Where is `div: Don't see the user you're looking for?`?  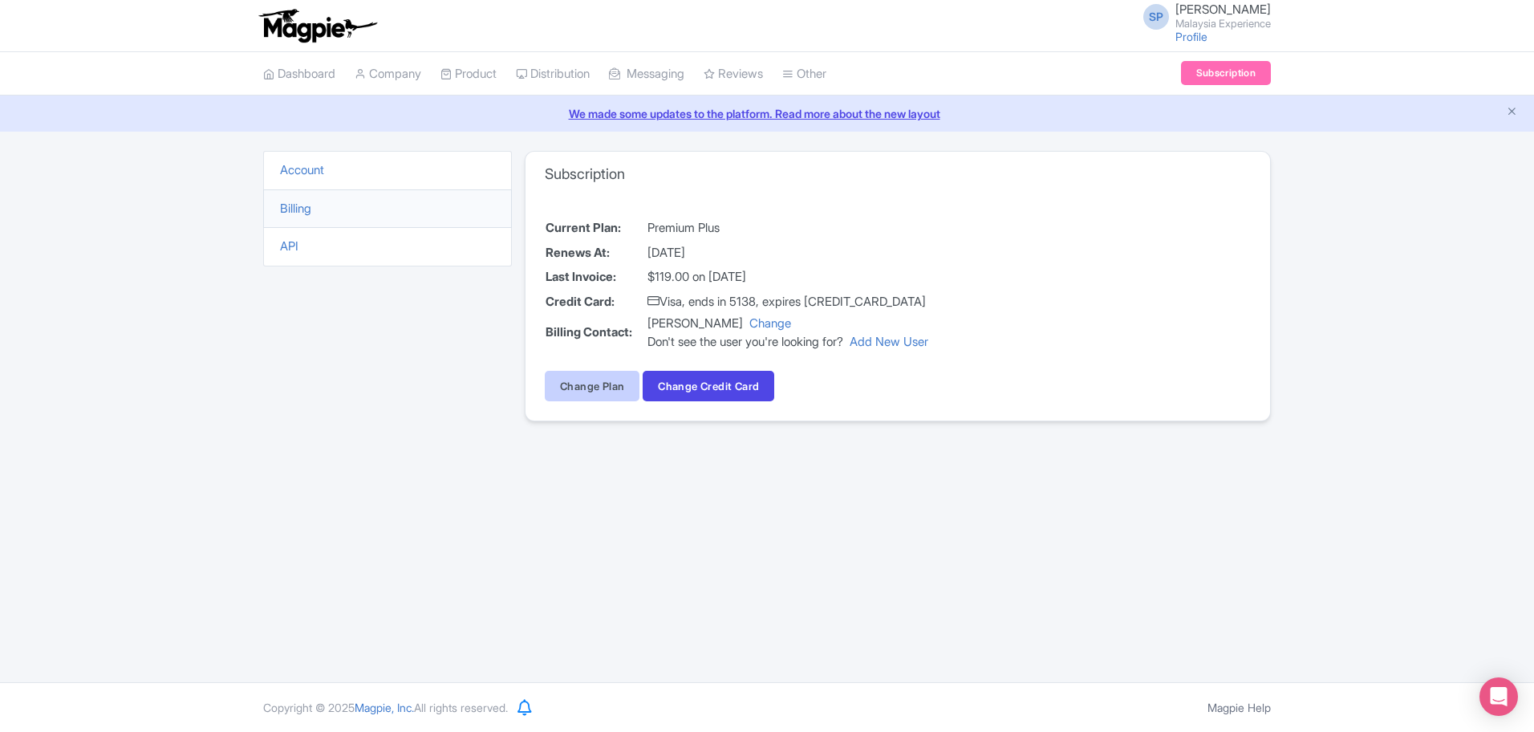
div: Don't see the user you're looking for? is located at coordinates (788, 342).